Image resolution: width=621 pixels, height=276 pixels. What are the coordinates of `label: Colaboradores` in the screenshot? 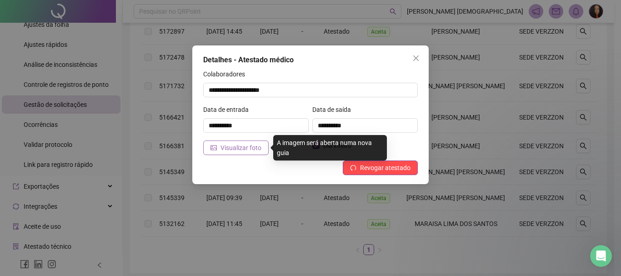 It's located at (227, 74).